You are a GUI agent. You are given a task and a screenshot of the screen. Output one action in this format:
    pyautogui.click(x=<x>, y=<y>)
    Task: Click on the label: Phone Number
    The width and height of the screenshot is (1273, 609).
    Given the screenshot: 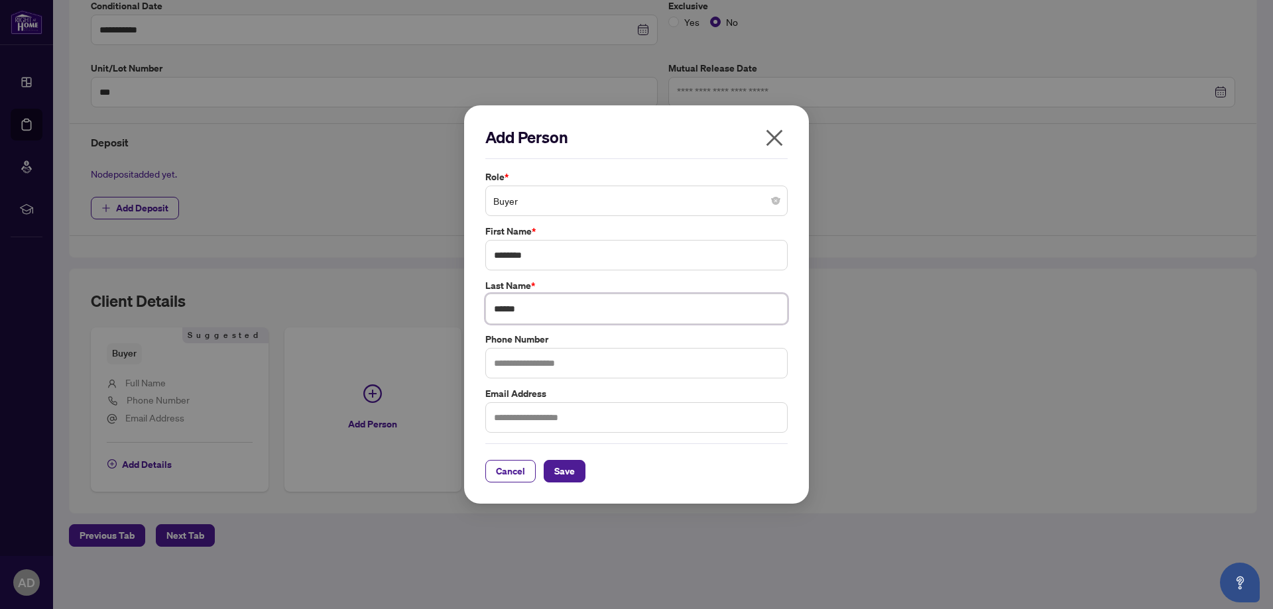 What is the action you would take?
    pyautogui.click(x=636, y=339)
    